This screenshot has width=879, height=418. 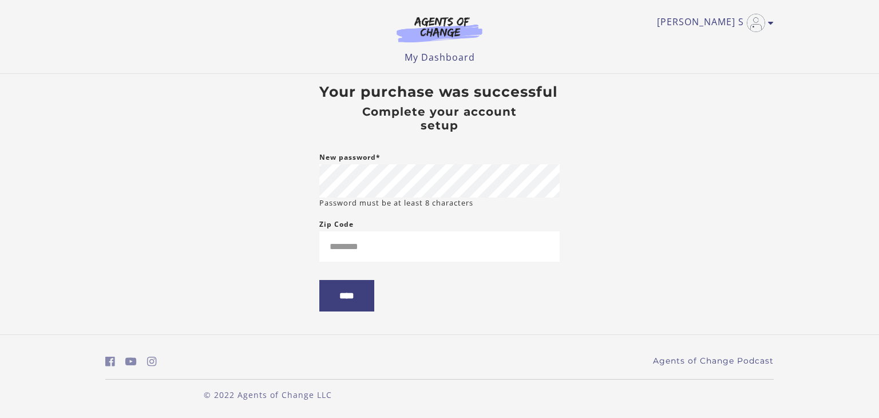 What do you see at coordinates (337, 224) in the screenshot?
I see `label: Zip Code` at bounding box center [337, 224].